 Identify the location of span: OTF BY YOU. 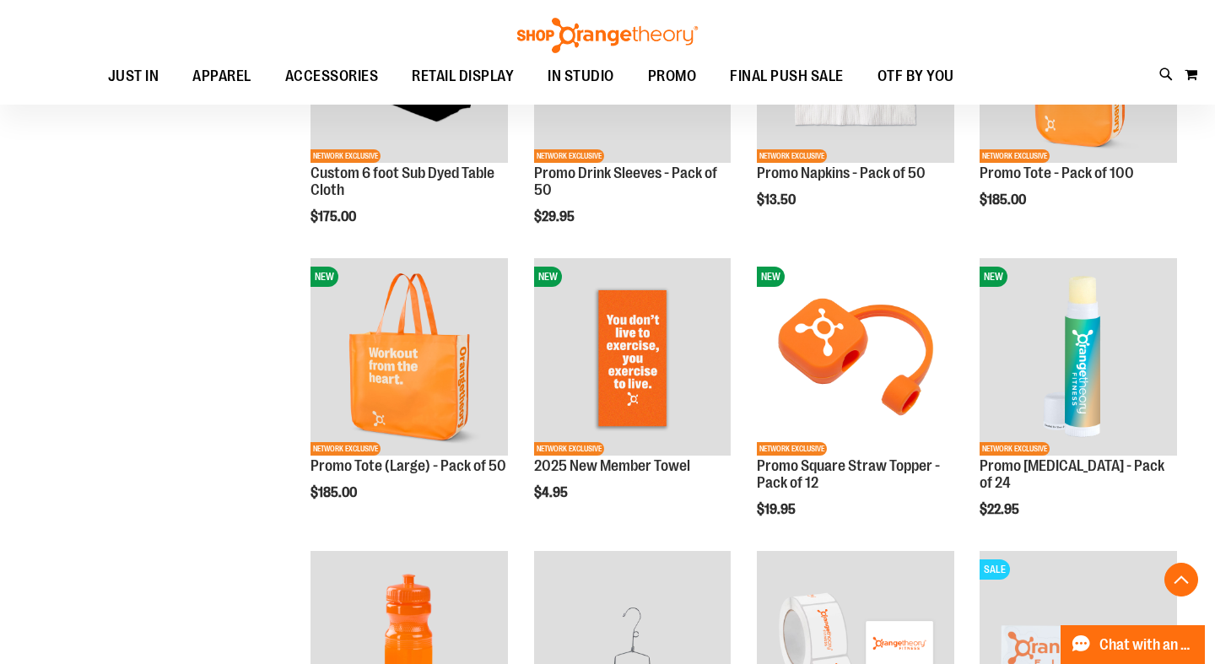
(916, 76).